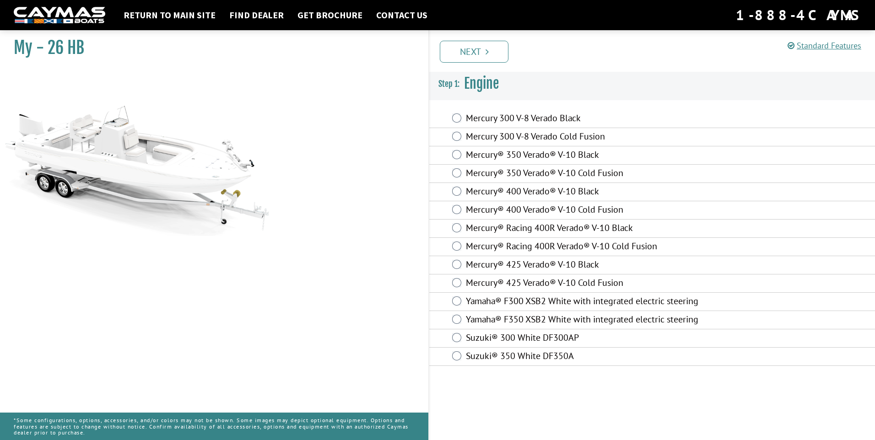 Image resolution: width=875 pixels, height=440 pixels. I want to click on label: Mercury® 350 Verado® V-10 Cold Fusion, so click(588, 174).